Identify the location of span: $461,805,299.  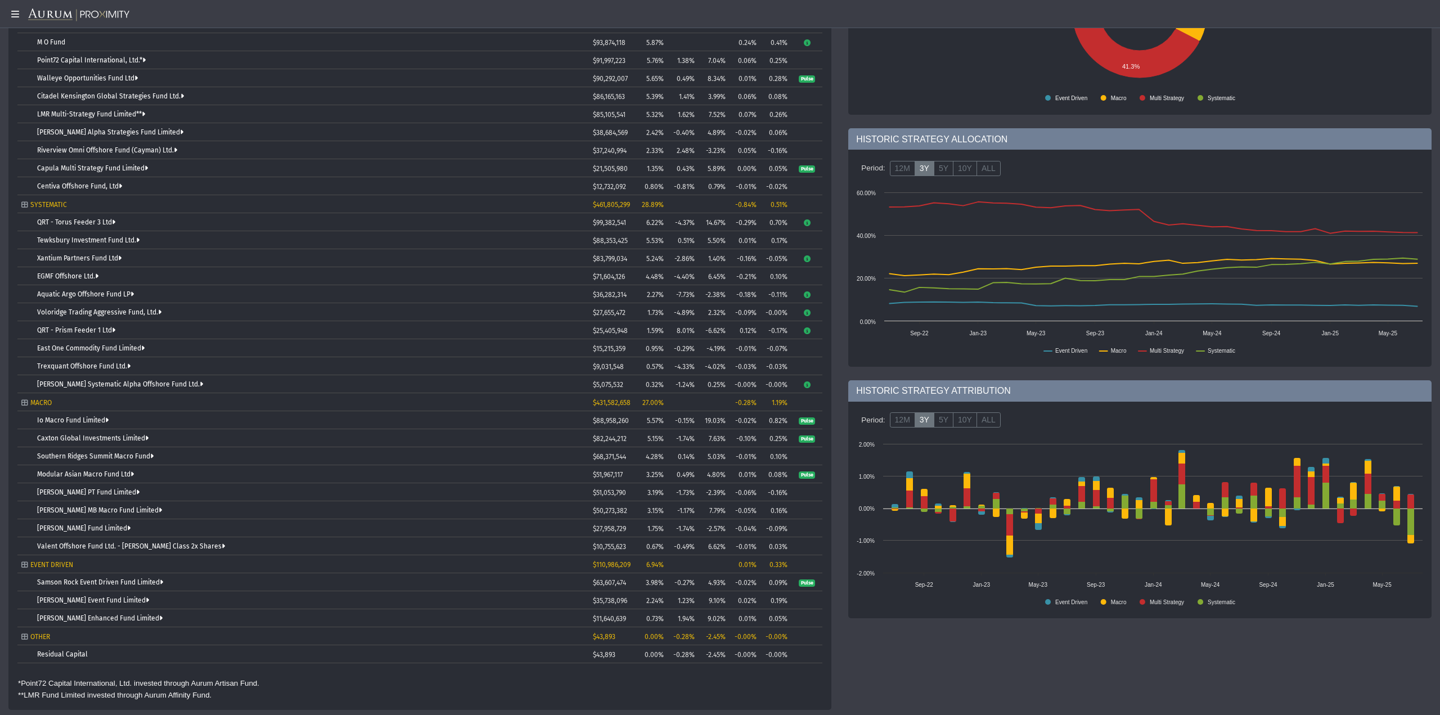
(612, 205).